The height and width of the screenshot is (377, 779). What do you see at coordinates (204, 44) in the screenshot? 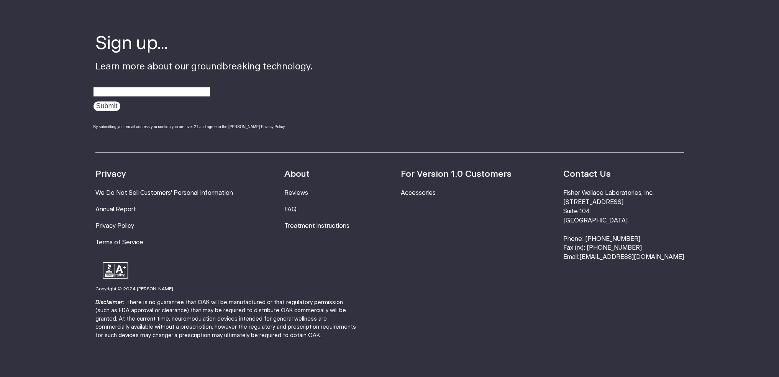
I see `h4: Sign up...` at bounding box center [204, 44].